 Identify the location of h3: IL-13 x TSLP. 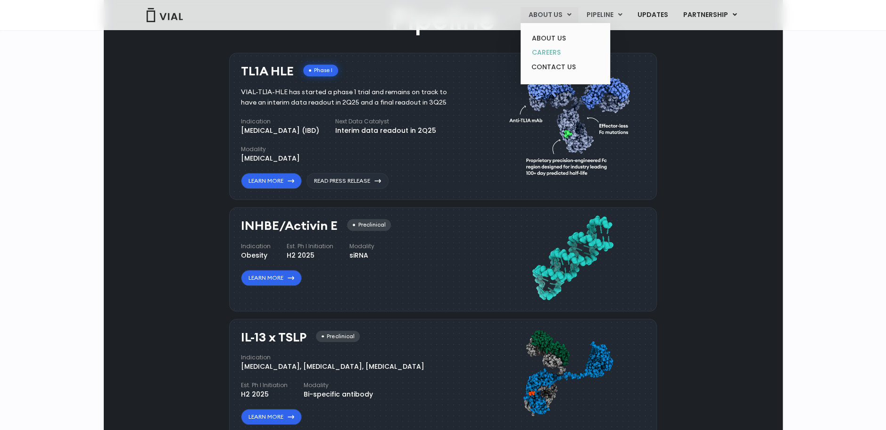
(273, 338).